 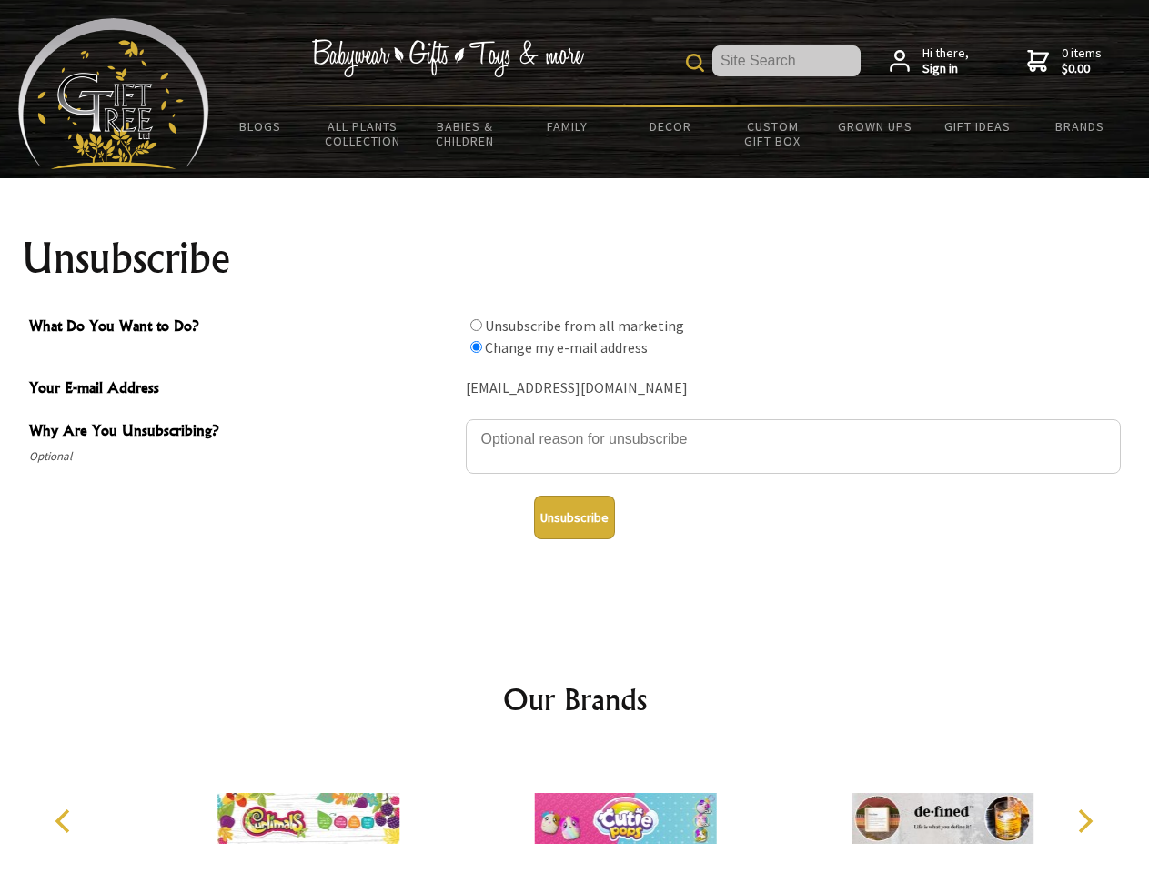 I want to click on a: Family, so click(x=567, y=126).